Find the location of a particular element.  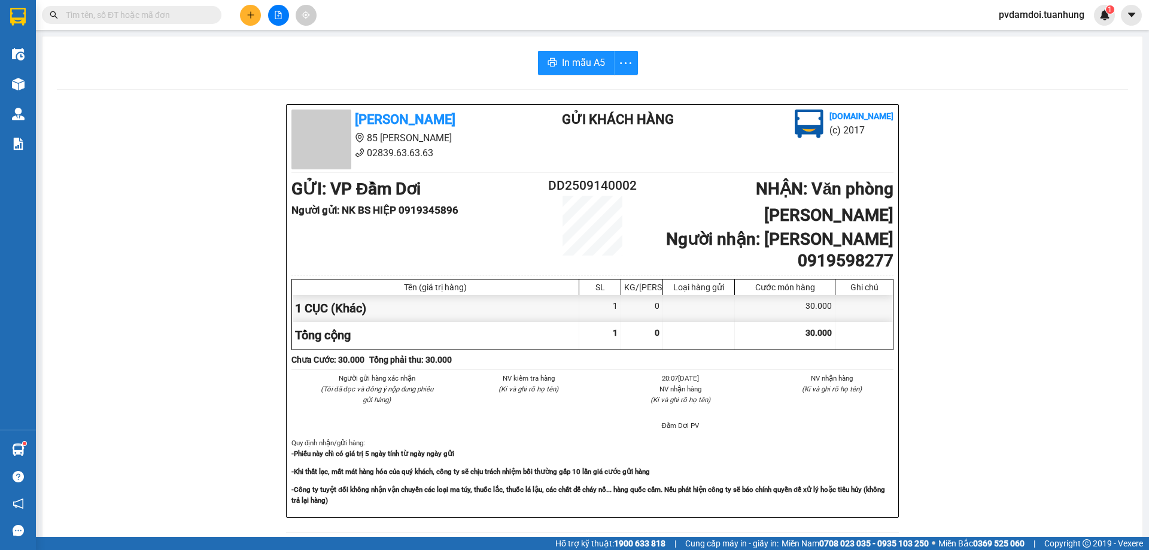

b: Tổng phải thu: 30.000 is located at coordinates (410, 360).